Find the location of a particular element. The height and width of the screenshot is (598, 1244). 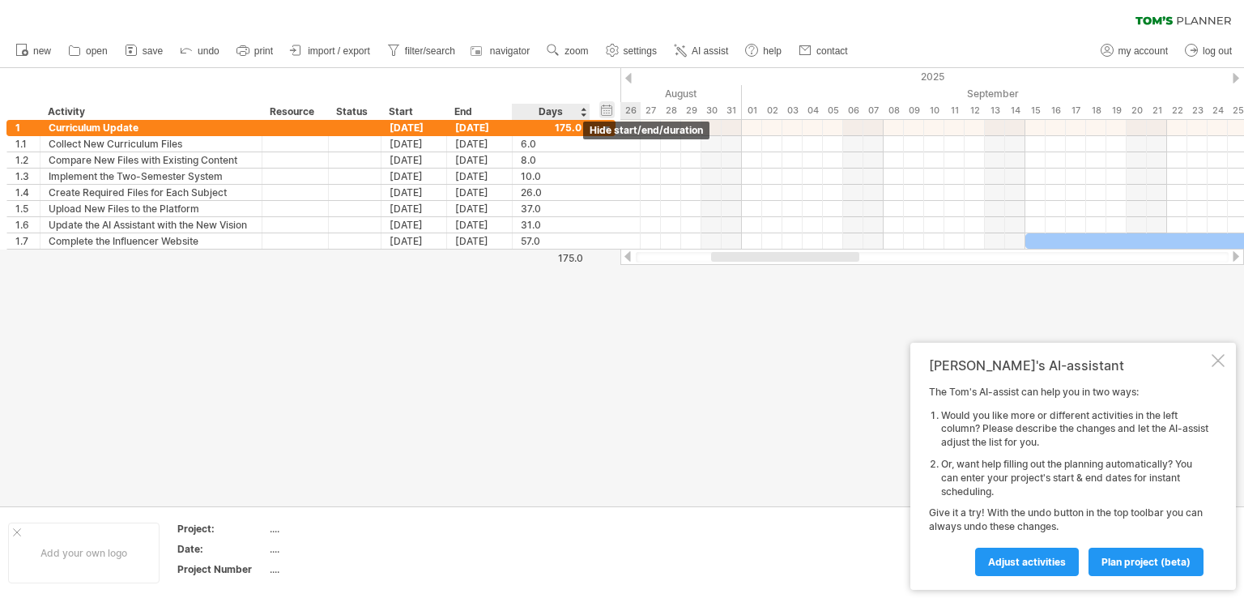

div: Thursday, 18 September 2025 is located at coordinates (1096, 110).